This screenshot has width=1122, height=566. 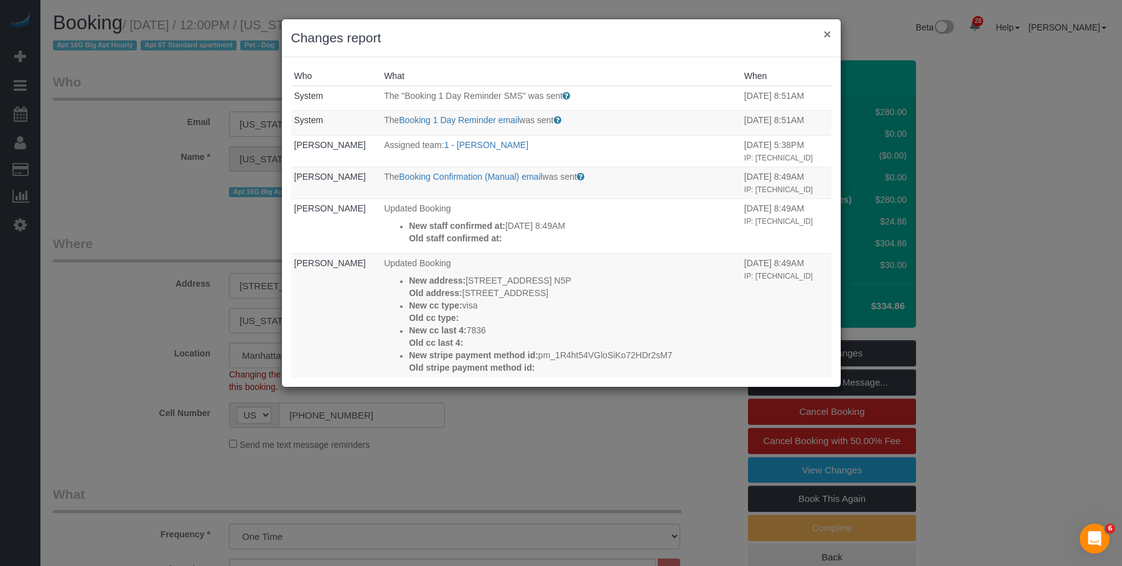 What do you see at coordinates (573, 306) in the screenshot?
I see `p: visa` at bounding box center [573, 306].